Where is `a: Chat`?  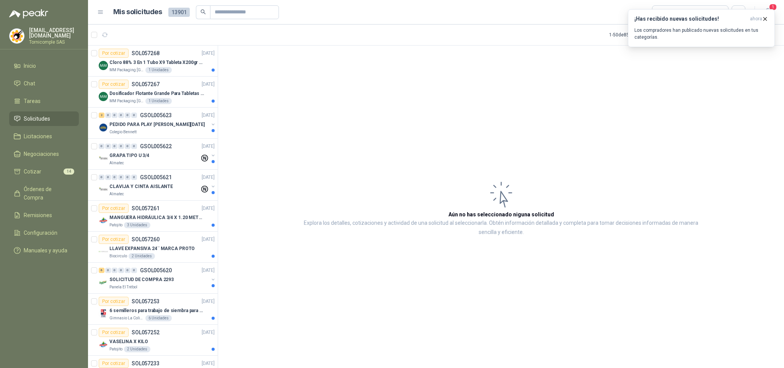 a: Chat is located at coordinates (44, 83).